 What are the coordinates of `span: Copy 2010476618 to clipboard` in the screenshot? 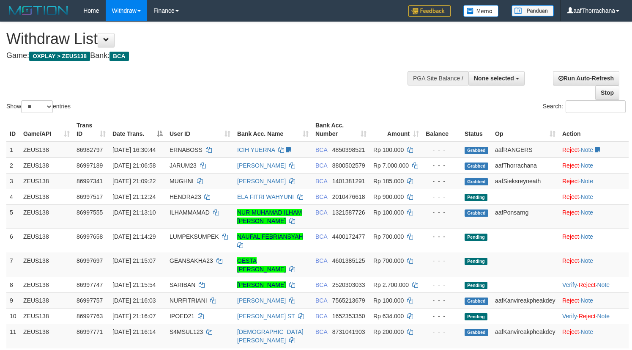 It's located at (349, 197).